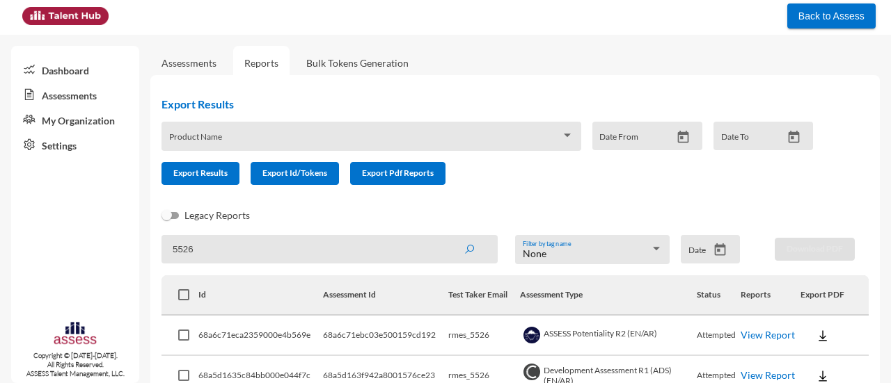  Describe the element at coordinates (261, 63) in the screenshot. I see `a: Reports` at that location.